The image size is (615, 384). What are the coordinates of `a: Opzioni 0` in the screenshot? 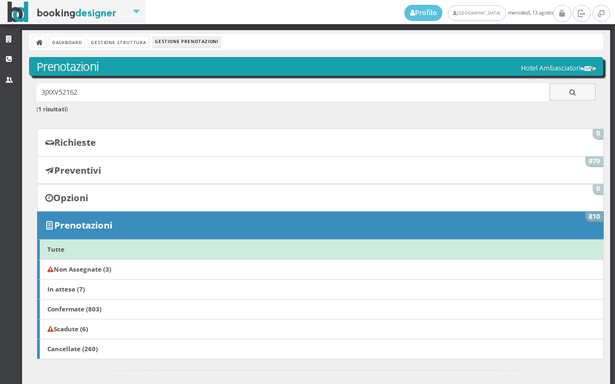 It's located at (321, 198).